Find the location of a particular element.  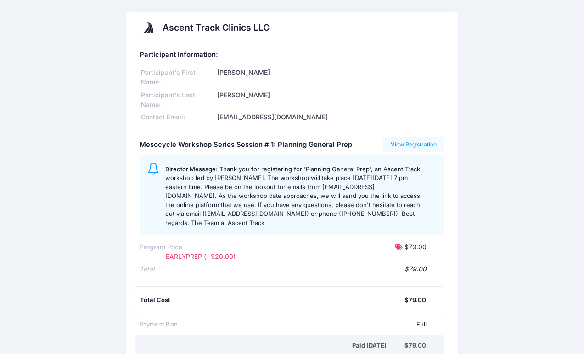

h5: Participant Information: is located at coordinates (292, 55).